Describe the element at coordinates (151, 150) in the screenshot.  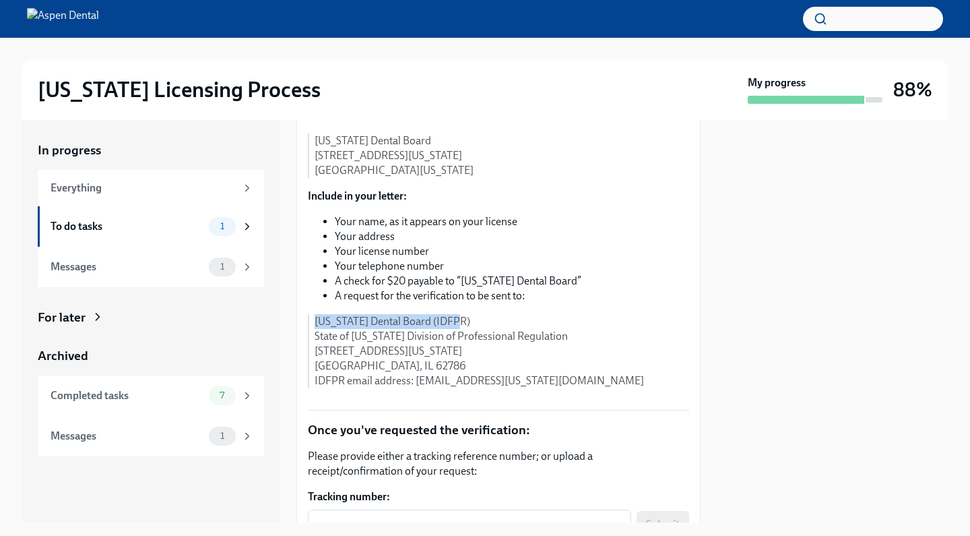
I see `a: In progress` at that location.